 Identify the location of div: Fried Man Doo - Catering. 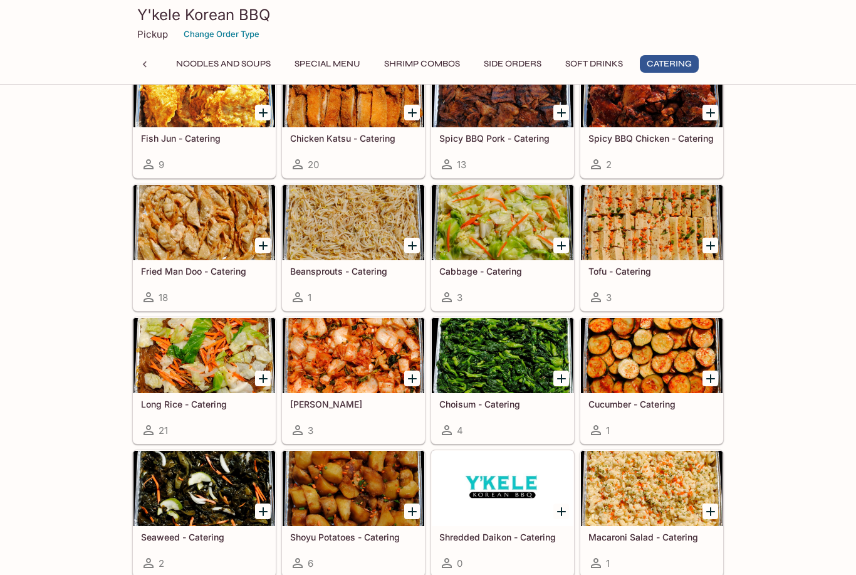
(204, 223).